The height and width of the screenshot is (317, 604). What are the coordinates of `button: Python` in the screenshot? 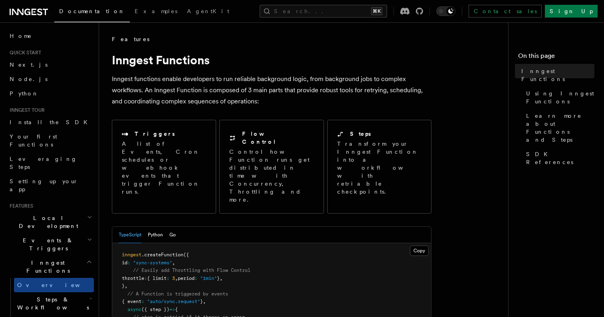 It's located at (155, 235).